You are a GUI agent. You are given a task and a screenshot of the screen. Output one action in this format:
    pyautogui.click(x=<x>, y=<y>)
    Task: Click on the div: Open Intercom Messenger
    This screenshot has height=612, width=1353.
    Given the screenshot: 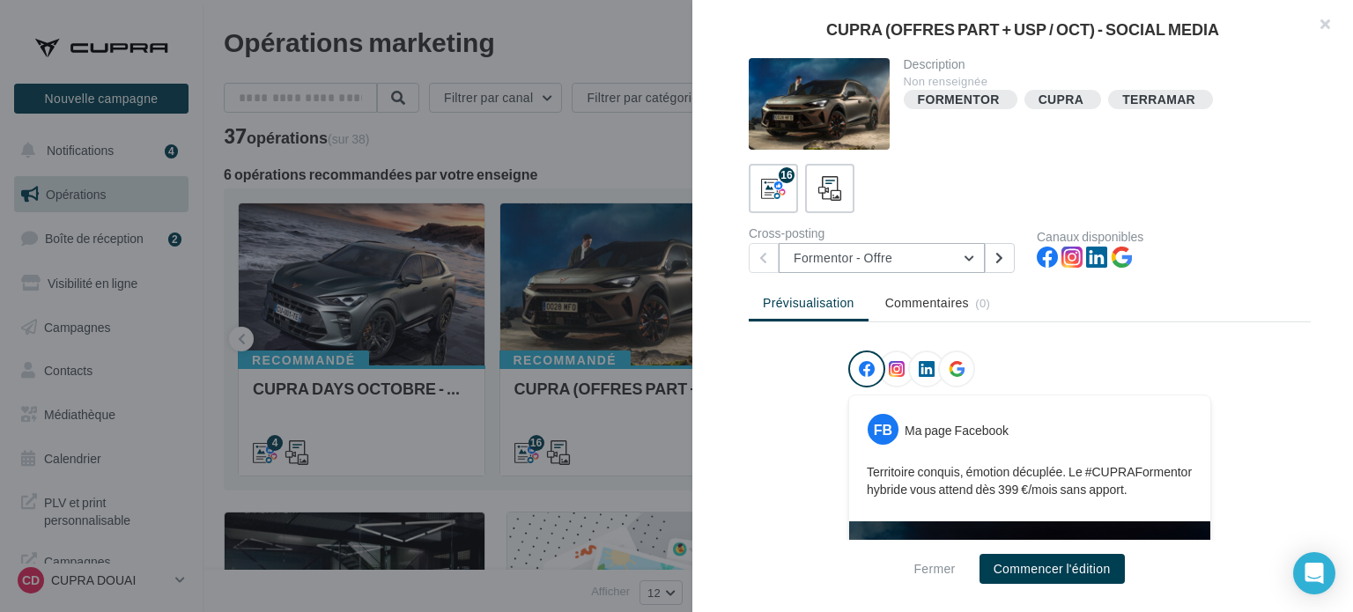 What is the action you would take?
    pyautogui.click(x=1314, y=573)
    